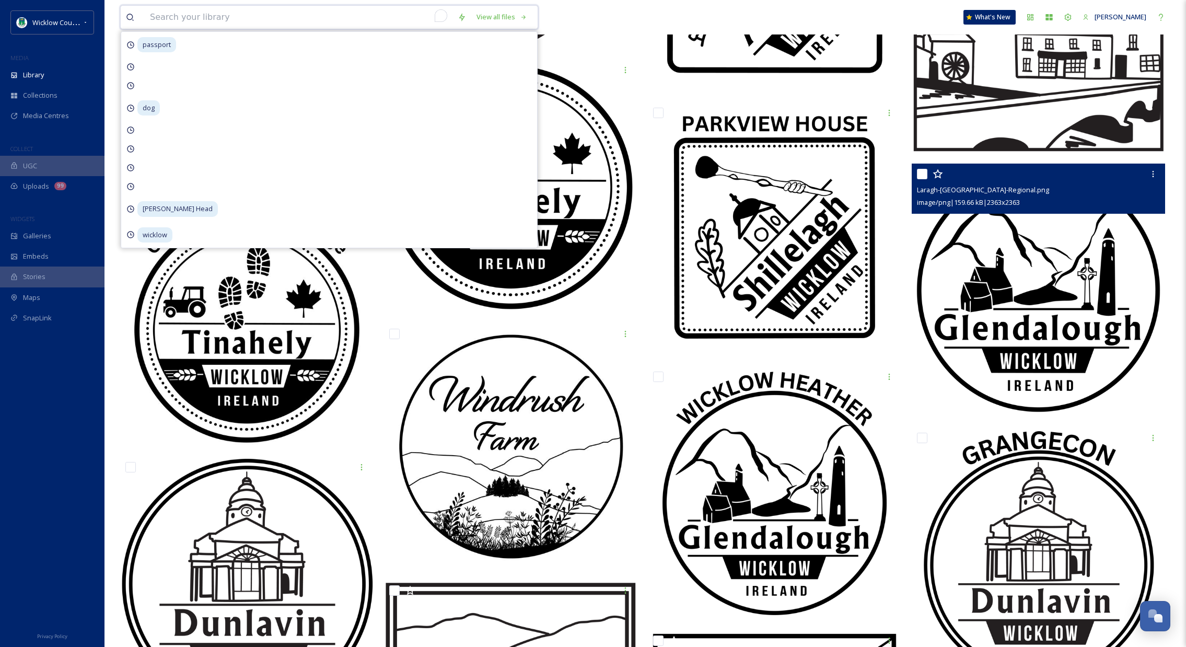 The width and height of the screenshot is (1186, 647). What do you see at coordinates (69, 22) in the screenshot?
I see `span: Wicklow County Council` at bounding box center [69, 22].